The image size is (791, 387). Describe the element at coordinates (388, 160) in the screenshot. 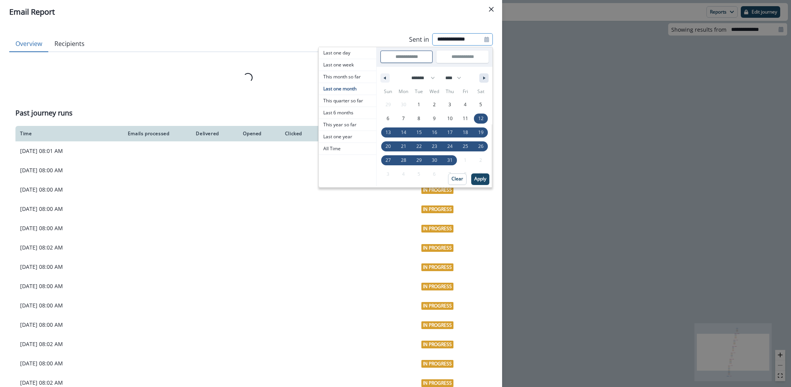

I see `button: 27` at that location.